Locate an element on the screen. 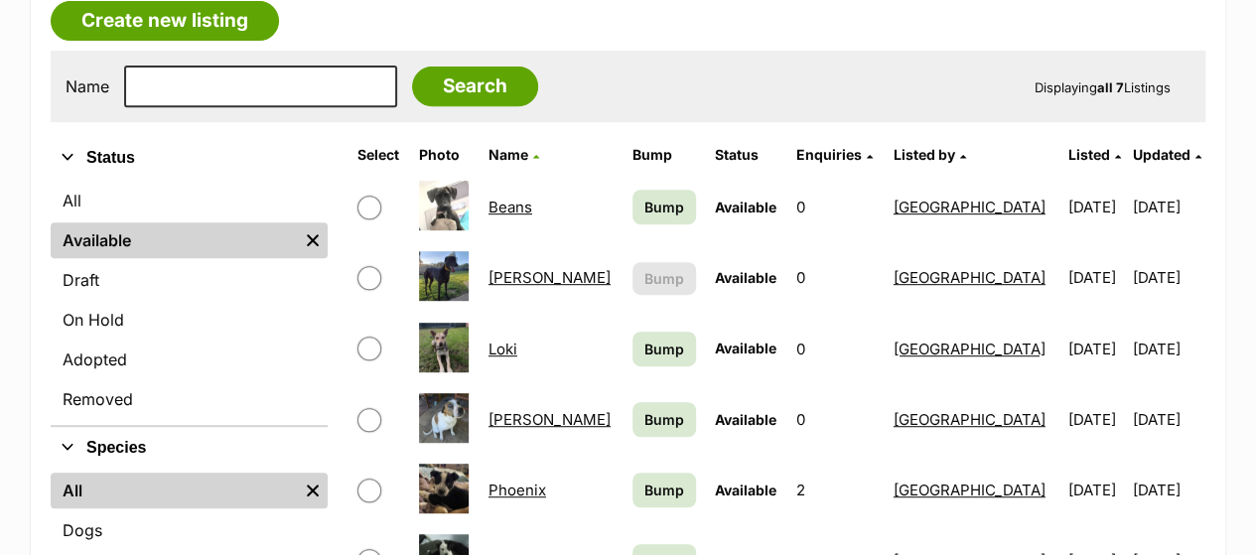  span: Listed by is located at coordinates (924, 154).